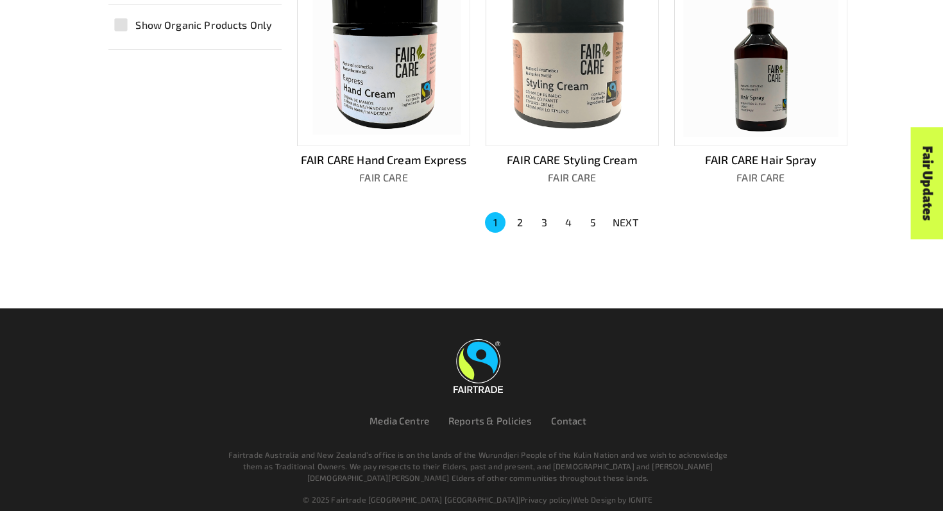 The width and height of the screenshot is (943, 511). Describe the element at coordinates (478, 466) in the screenshot. I see `p: Fairtrade Australia and New Zealand’s office is on the lands of the Wurundjeri People of the Kuli...` at that location.